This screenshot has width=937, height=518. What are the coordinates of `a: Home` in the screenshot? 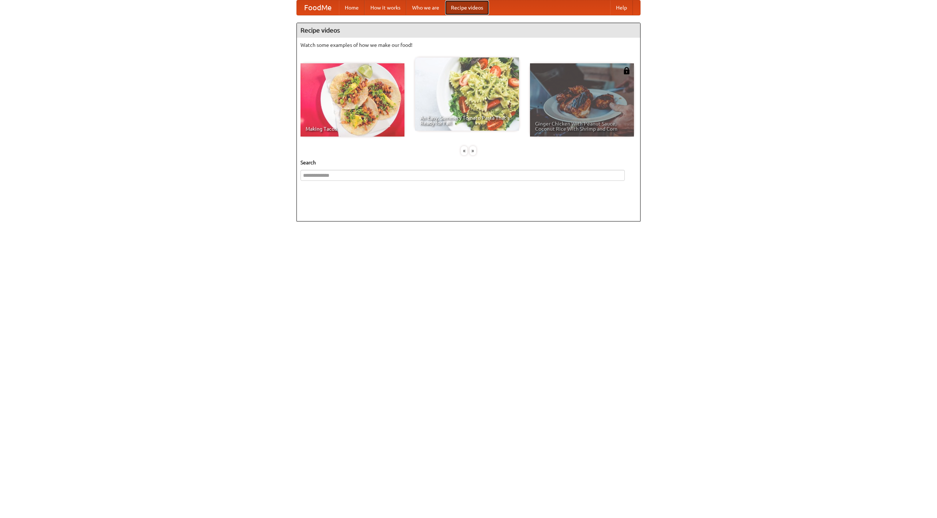 It's located at (352, 8).